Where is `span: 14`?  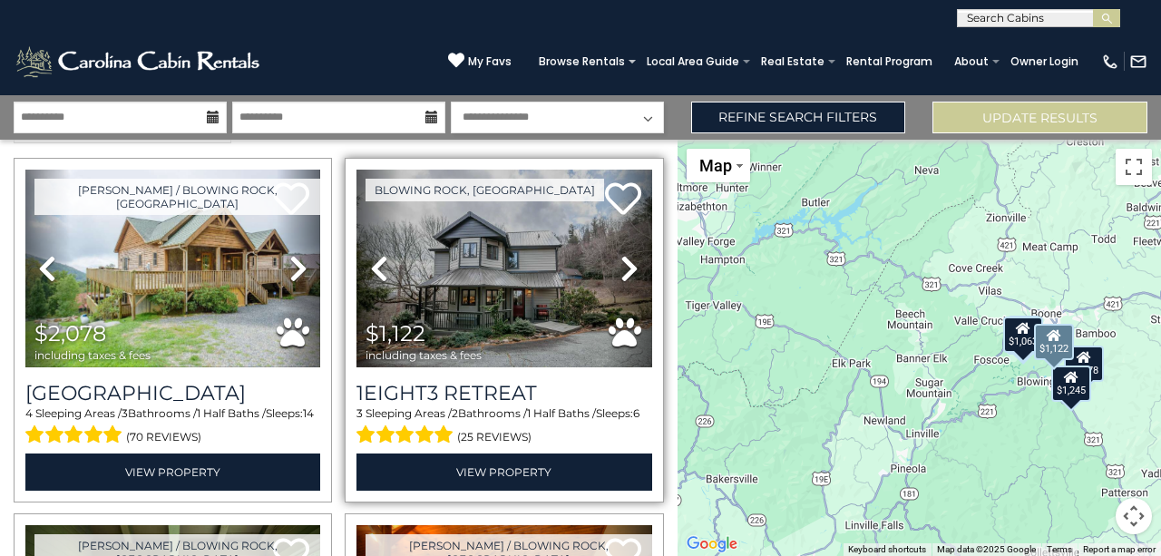 span: 14 is located at coordinates (308, 413).